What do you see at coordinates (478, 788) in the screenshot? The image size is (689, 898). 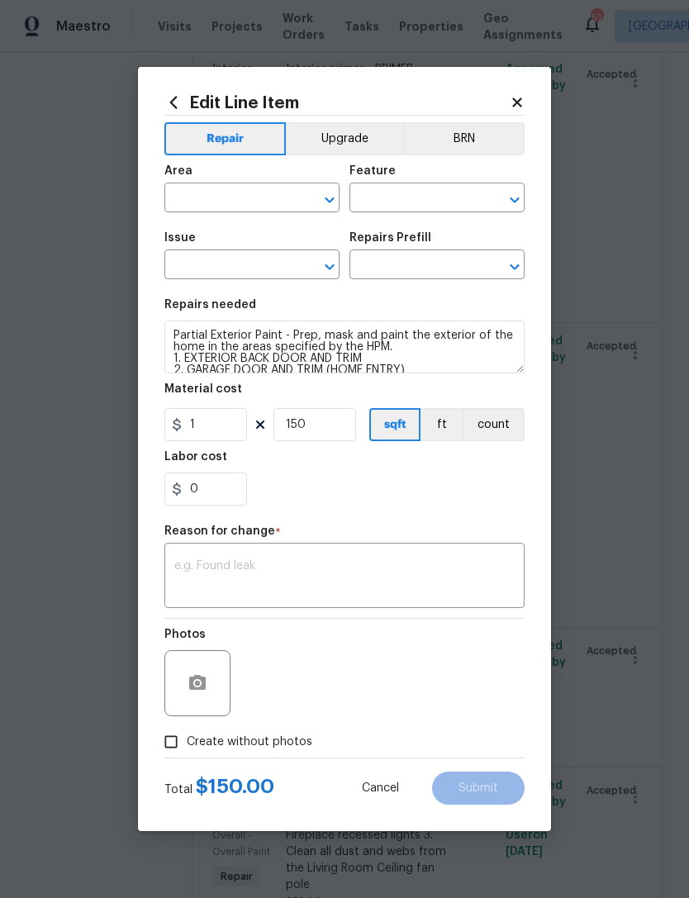 I see `span: Submit` at bounding box center [478, 788].